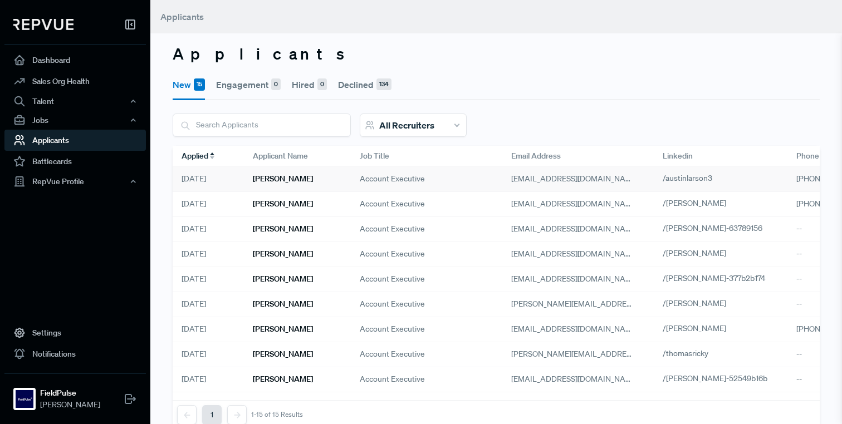 This screenshot has width=842, height=424. Describe the element at coordinates (406, 125) in the screenshot. I see `span: All Recruiters` at that location.